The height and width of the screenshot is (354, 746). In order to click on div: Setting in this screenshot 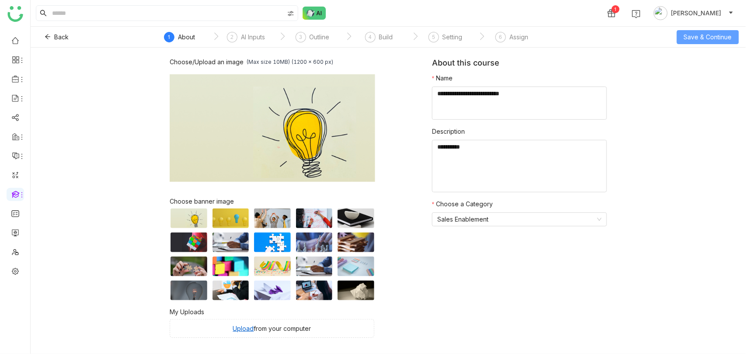, I will do `click(453, 37)`.